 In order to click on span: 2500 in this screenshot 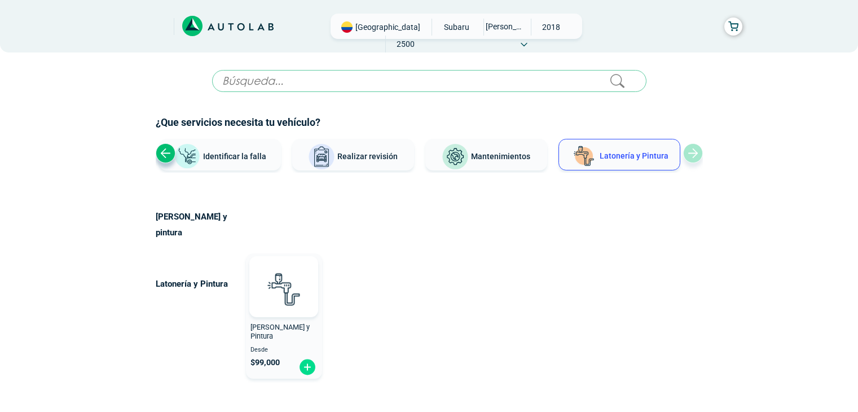, I will do `click(405, 44)`.